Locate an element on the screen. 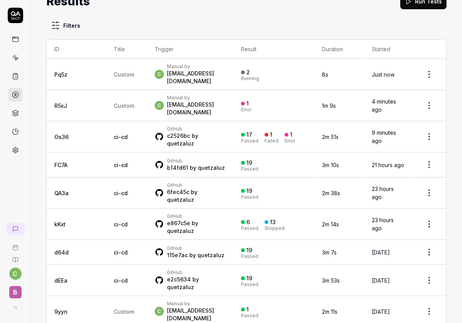 This screenshot has width=462, height=323. a: QA3a is located at coordinates (61, 193).